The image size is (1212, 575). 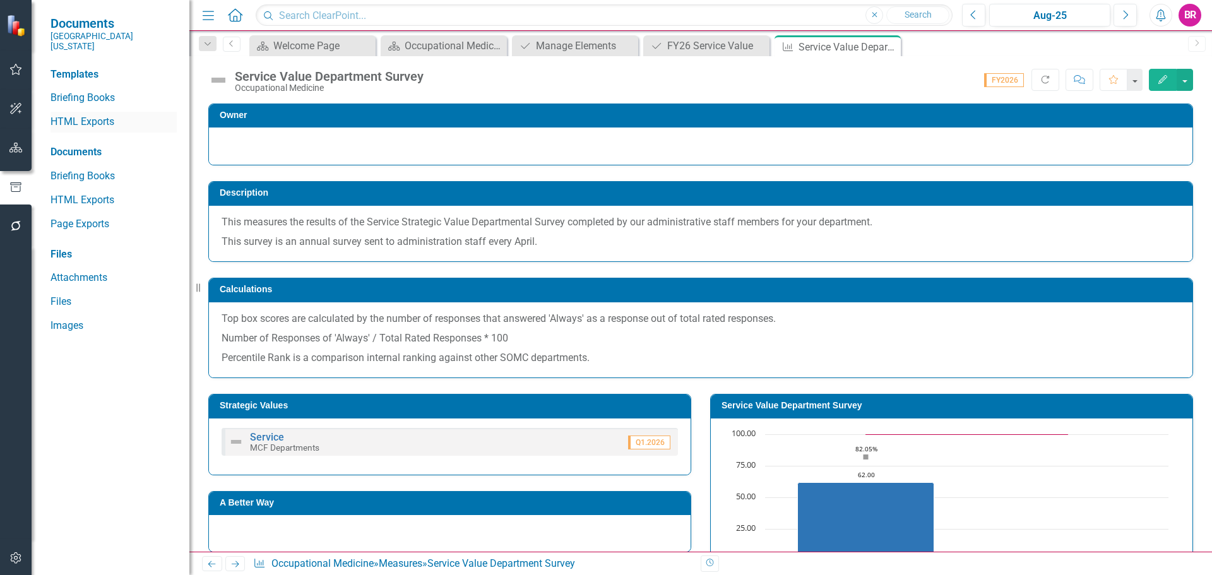 What do you see at coordinates (604, 15) in the screenshot?
I see `input: Search ClearPoint...` at bounding box center [604, 15].